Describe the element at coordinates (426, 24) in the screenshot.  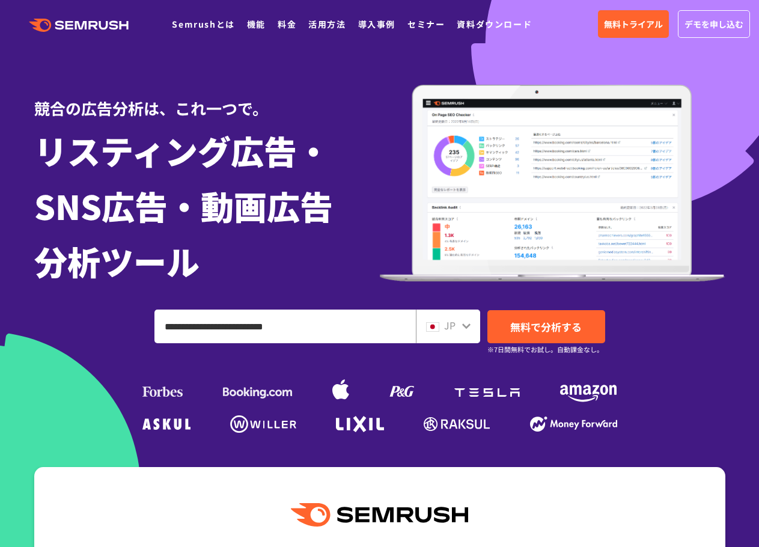
I see `a: セミナー` at that location.